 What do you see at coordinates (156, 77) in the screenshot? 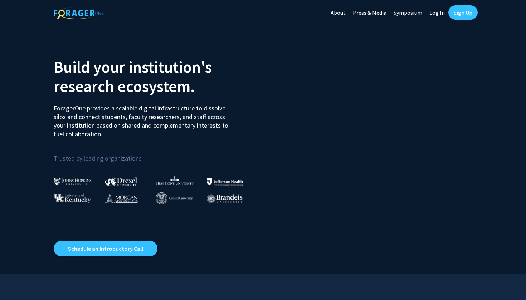
I see `h2: Build your institution's research ecosystem.` at bounding box center [156, 77].